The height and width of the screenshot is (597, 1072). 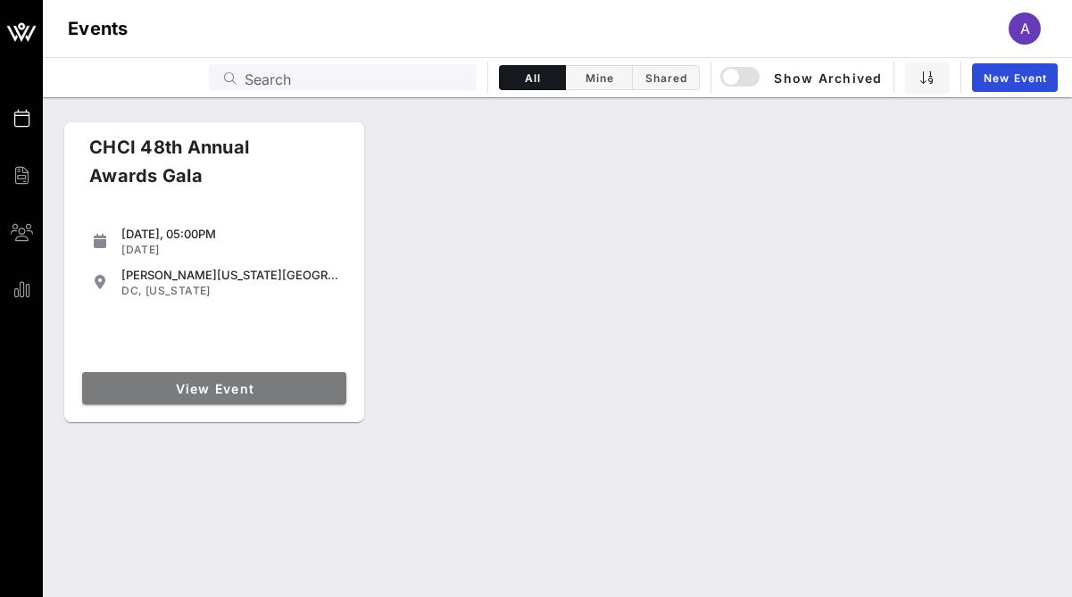 What do you see at coordinates (1015, 78) in the screenshot?
I see `span: New Event` at bounding box center [1015, 78].